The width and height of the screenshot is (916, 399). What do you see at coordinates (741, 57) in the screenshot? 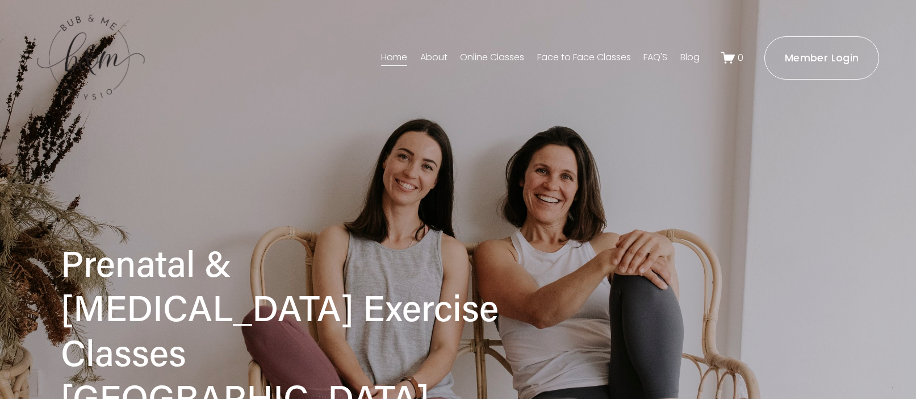
I see `span: 0` at bounding box center [741, 57].